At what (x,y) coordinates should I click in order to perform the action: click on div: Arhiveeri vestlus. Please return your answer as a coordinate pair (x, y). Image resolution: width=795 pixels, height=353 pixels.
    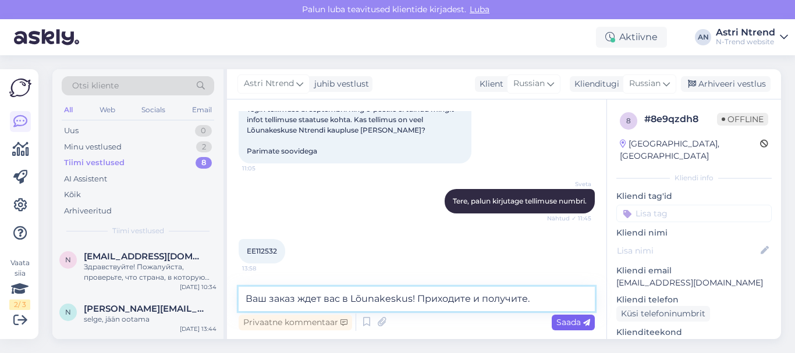
    Looking at the image, I should click on (726, 84).